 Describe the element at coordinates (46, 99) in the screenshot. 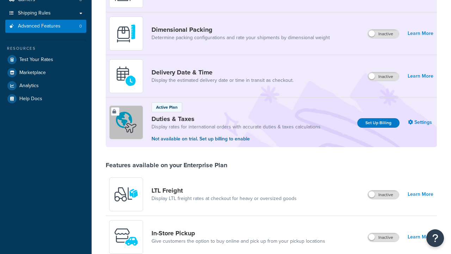

I see `li: Help Docs` at that location.